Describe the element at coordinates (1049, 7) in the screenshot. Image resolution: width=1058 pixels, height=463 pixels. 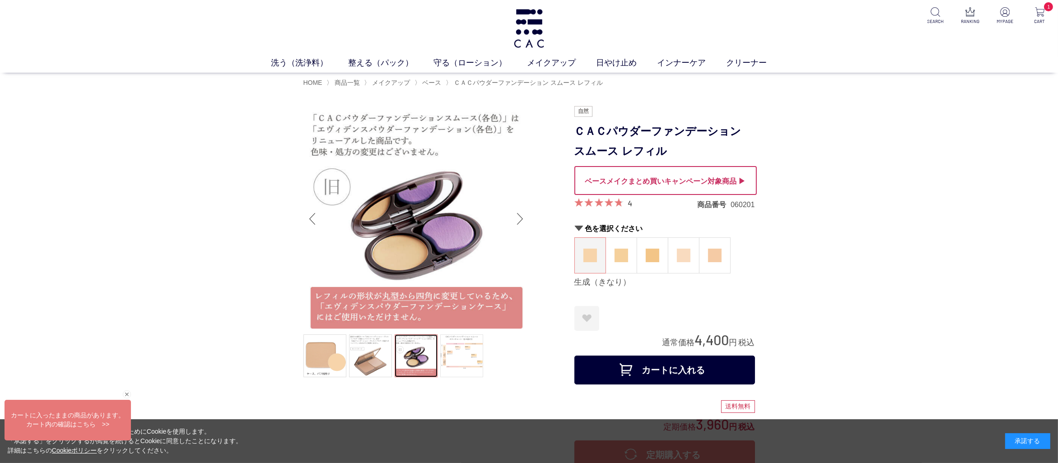
I see `span: 1` at that location.